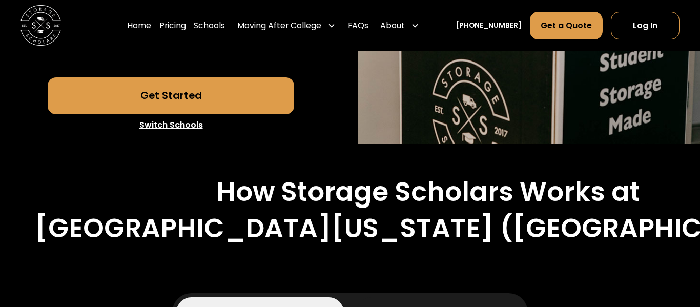 This screenshot has width=700, height=307. Describe the element at coordinates (645, 25) in the screenshot. I see `a: Log In` at that location.